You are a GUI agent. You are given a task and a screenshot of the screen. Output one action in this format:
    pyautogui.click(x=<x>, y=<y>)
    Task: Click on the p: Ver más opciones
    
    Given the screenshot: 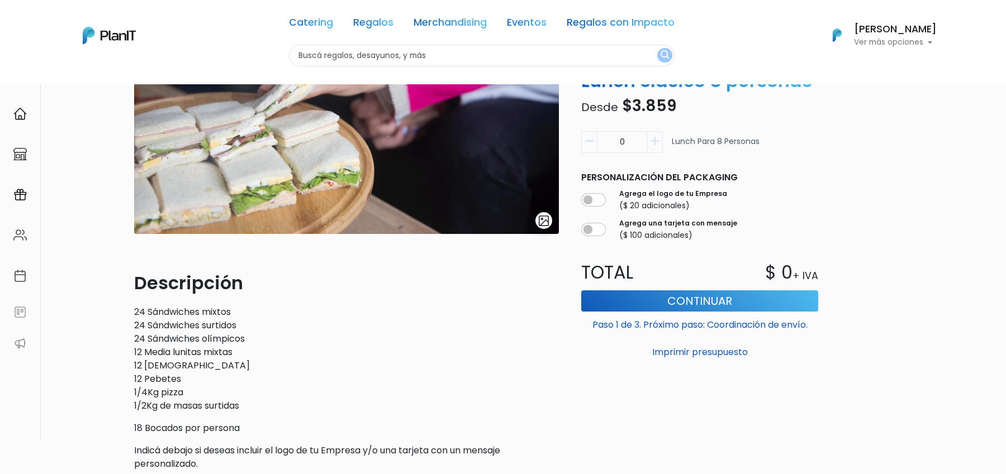 What is the action you would take?
    pyautogui.click(x=895, y=42)
    